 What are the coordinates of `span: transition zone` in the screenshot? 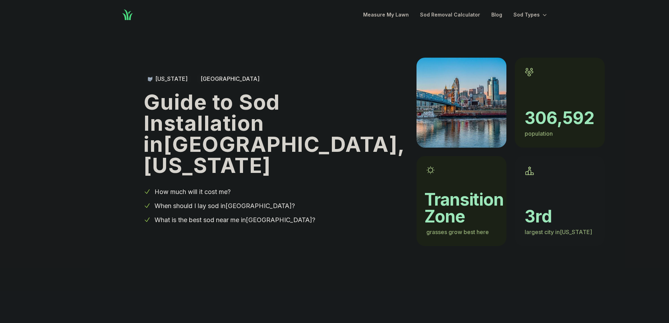 It's located at (460, 208).